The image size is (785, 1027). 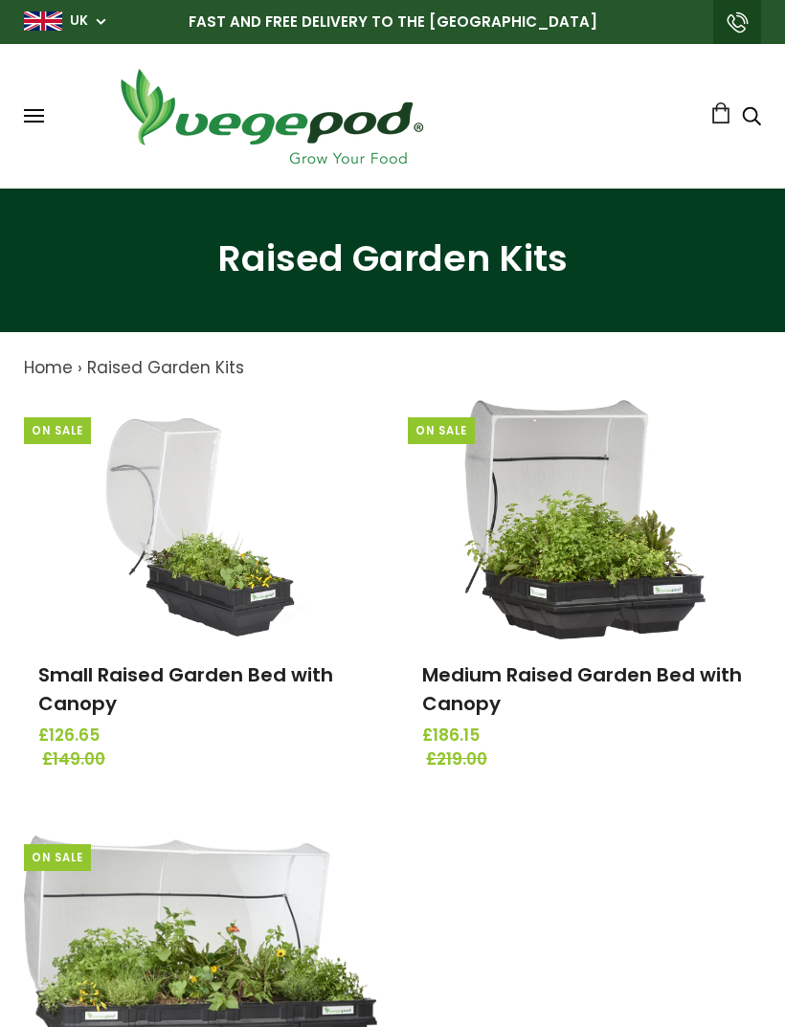 I want to click on nav: breadcrumbs, so click(x=392, y=368).